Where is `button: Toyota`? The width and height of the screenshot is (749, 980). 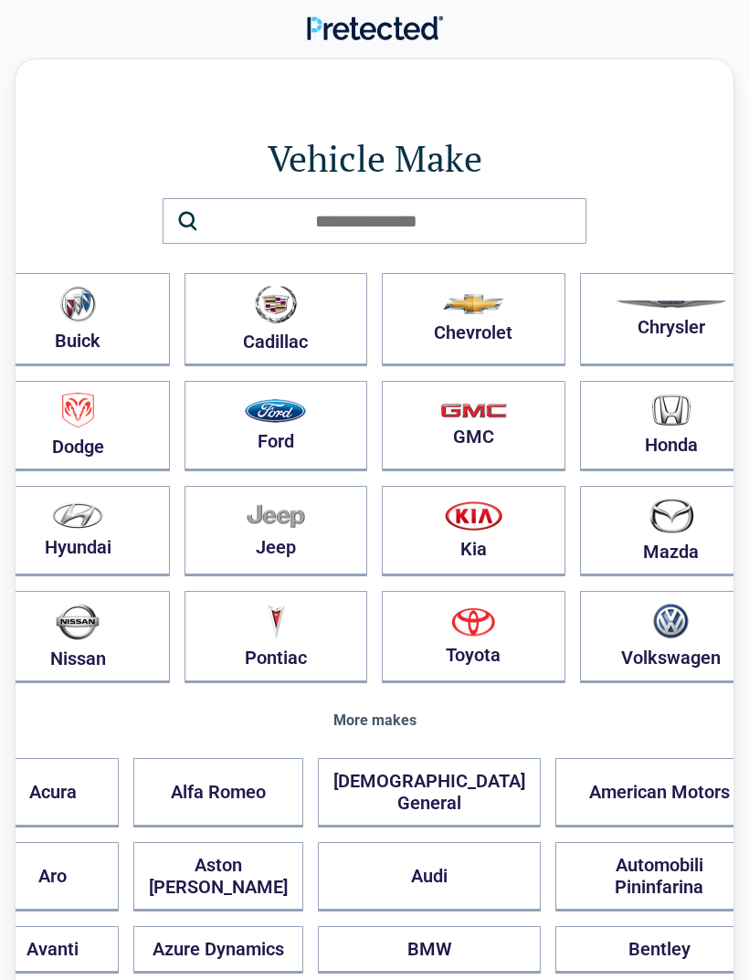 button: Toyota is located at coordinates (473, 637).